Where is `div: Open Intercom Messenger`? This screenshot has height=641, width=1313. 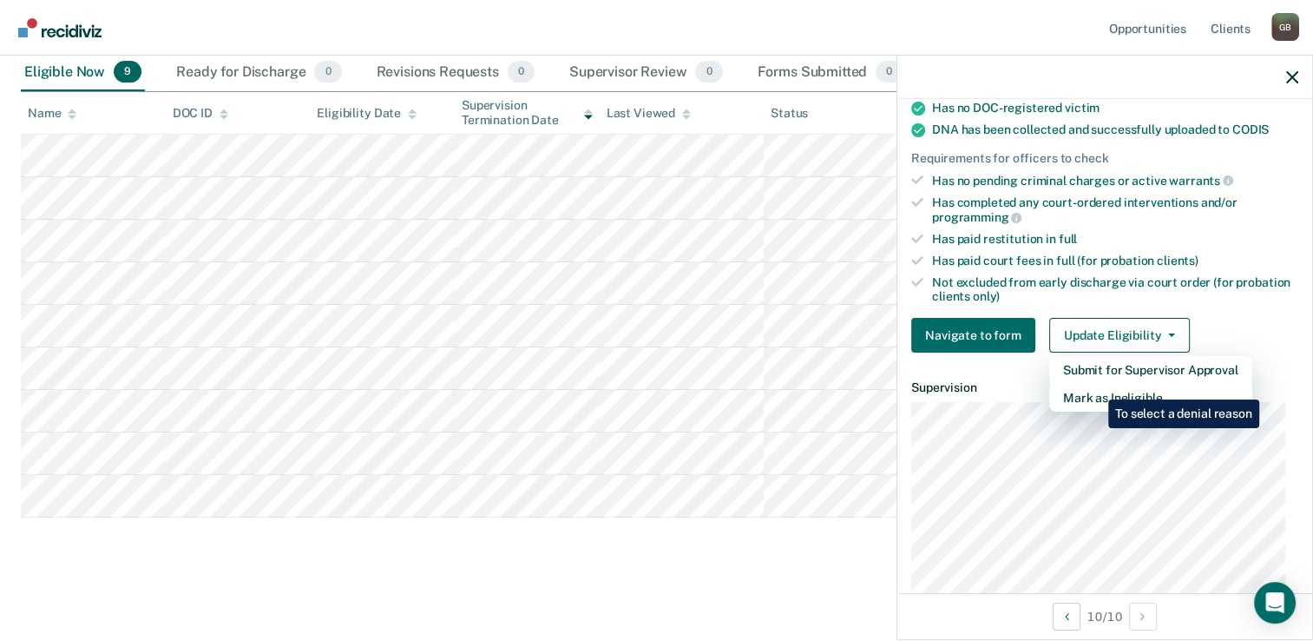
div: Open Intercom Messenger is located at coordinates (1275, 602).